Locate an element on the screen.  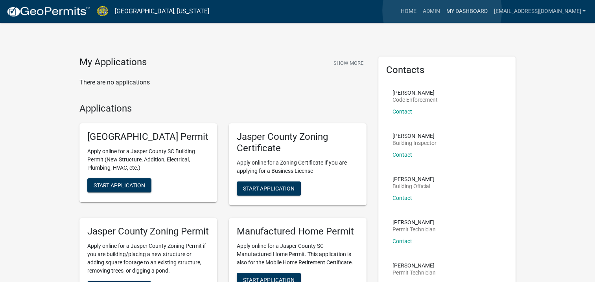
a: My Dashboard is located at coordinates (466, 11).